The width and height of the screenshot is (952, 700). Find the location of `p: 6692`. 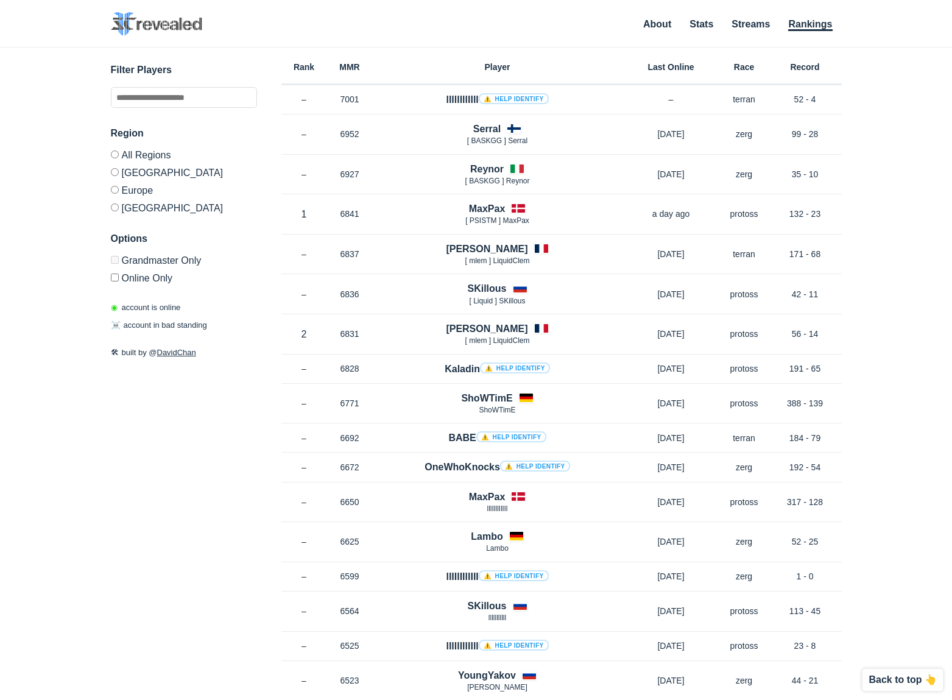

p: 6692 is located at coordinates (350, 438).